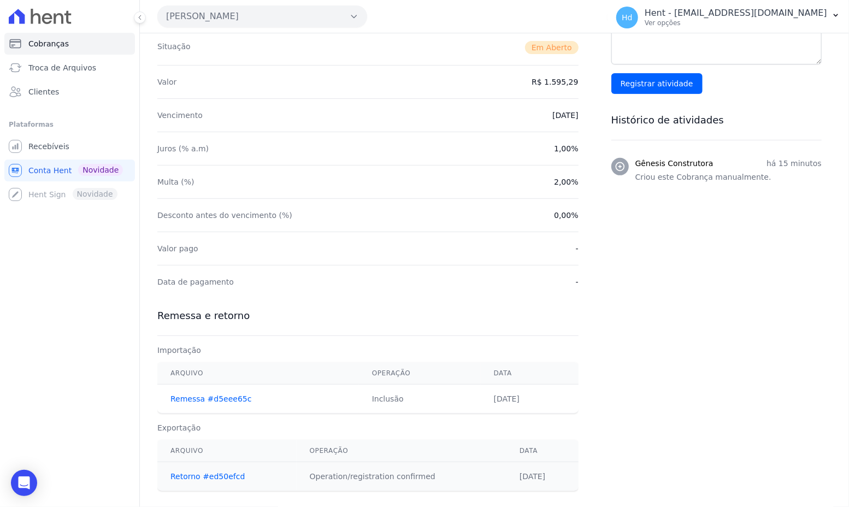 This screenshot has height=507, width=849. What do you see at coordinates (728, 177) in the screenshot?
I see `p: Criou este Cobrança manualmente.` at bounding box center [728, 177].